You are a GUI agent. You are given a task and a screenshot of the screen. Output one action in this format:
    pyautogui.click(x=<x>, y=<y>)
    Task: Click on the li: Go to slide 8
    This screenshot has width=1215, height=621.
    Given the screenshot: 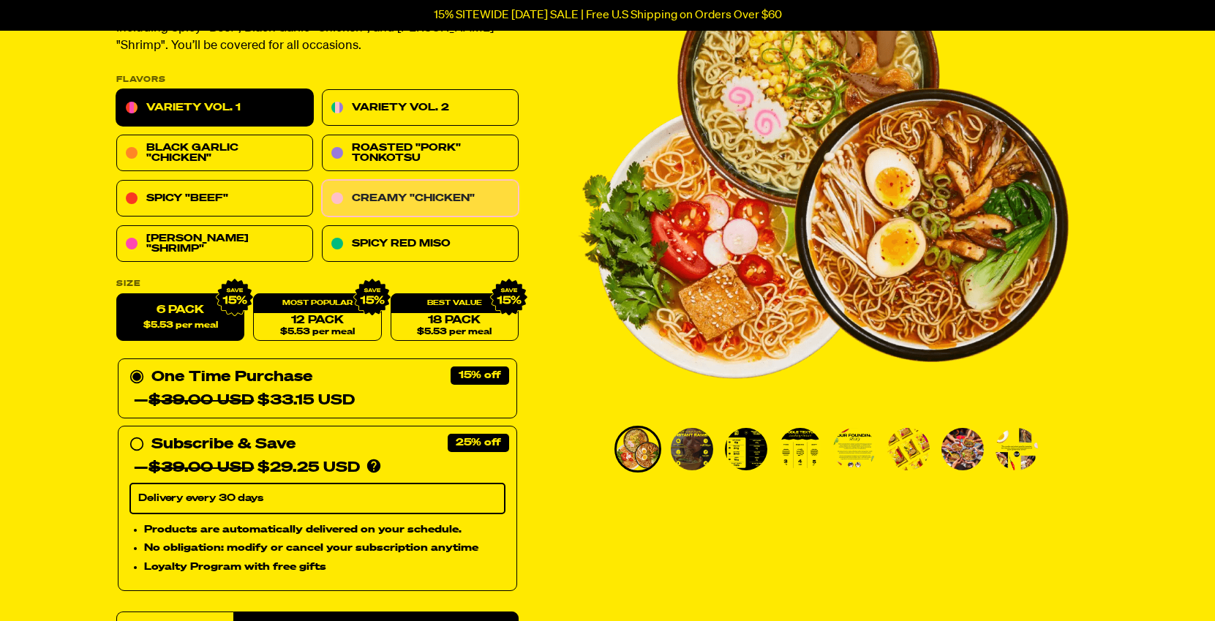 What is the action you would take?
    pyautogui.click(x=1017, y=449)
    